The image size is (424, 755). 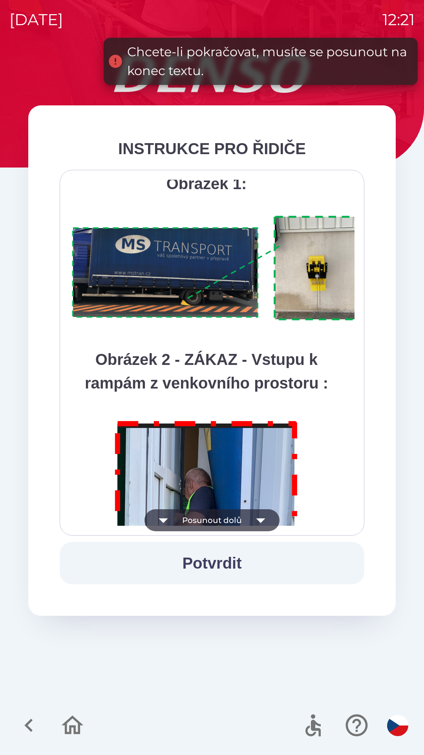 I want to click on strong: Obrázek 2 - ZÁKAZ - Vstupu k rampám z venkovního prostoru :, so click(x=207, y=371).